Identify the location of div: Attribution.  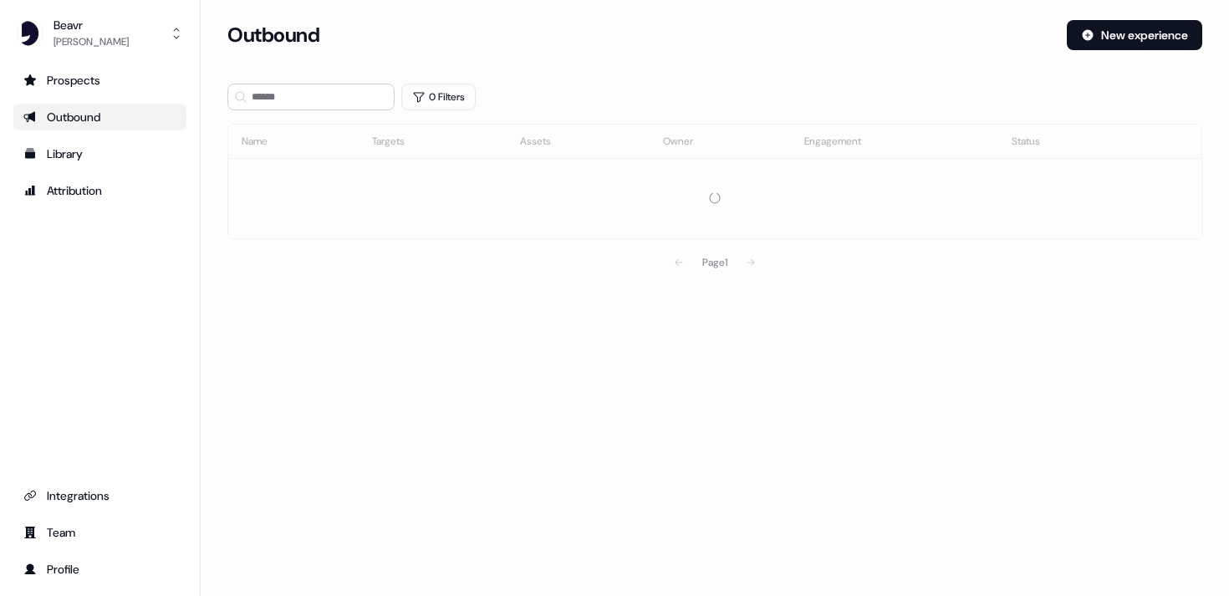
(99, 191).